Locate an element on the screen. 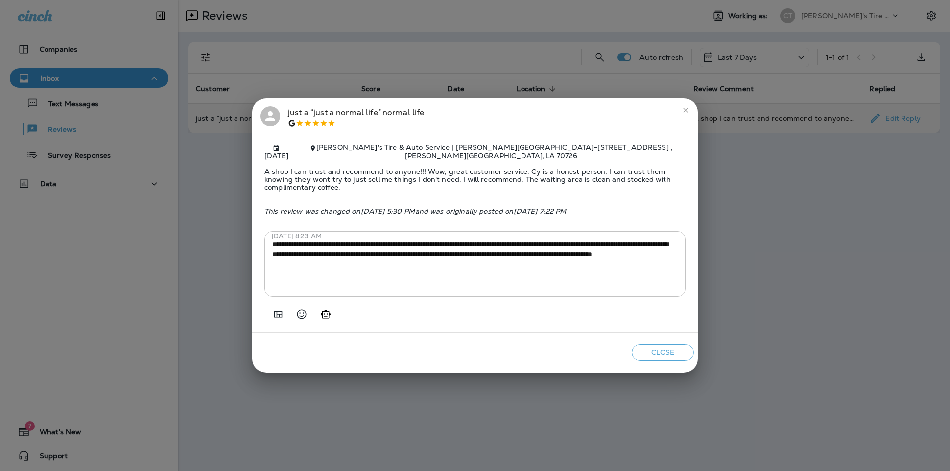 This screenshot has height=471, width=950. span: A shop I can trust and recommend to anyone!!! Wow, great customer service. Cy is a honest person,... is located at coordinates (475, 180).